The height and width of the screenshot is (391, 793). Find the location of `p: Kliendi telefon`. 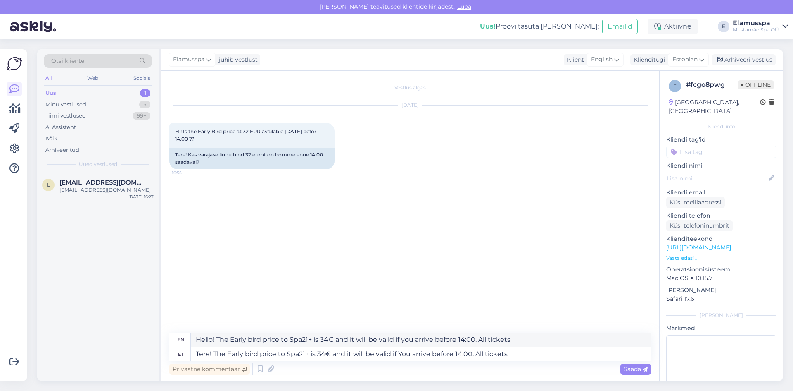

p: Kliendi telefon is located at coordinates (722, 215).